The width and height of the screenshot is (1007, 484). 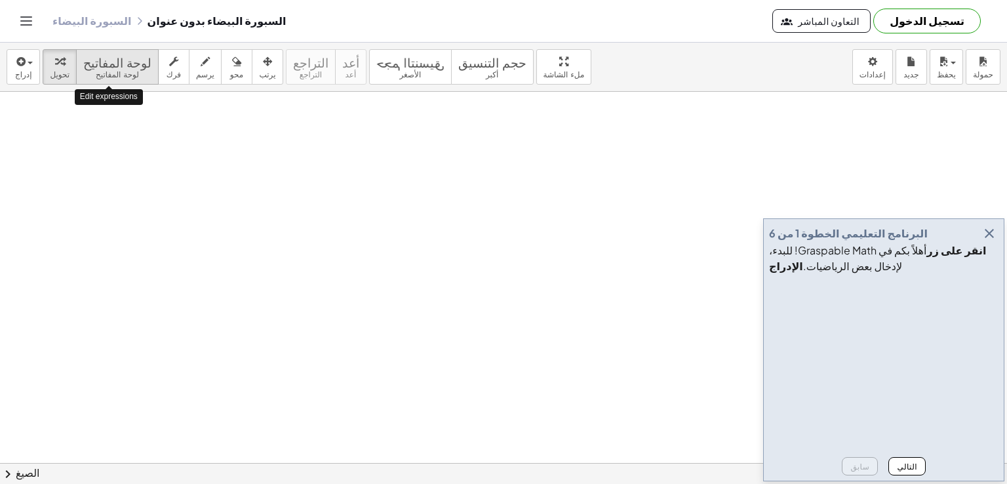 What do you see at coordinates (117, 67) in the screenshot?
I see `button: لوحة المفاتيحلوحة المفاتيح` at bounding box center [117, 67].